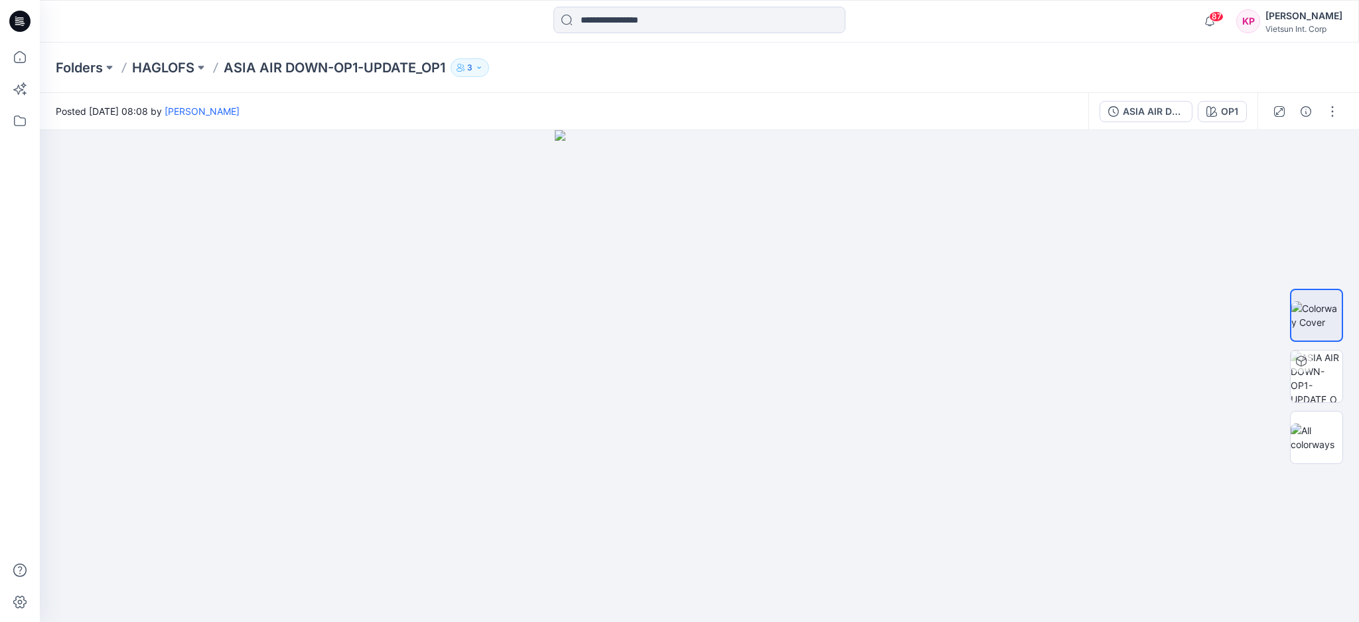 The width and height of the screenshot is (1359, 622). Describe the element at coordinates (1222, 111) in the screenshot. I see `button: OP1` at that location.